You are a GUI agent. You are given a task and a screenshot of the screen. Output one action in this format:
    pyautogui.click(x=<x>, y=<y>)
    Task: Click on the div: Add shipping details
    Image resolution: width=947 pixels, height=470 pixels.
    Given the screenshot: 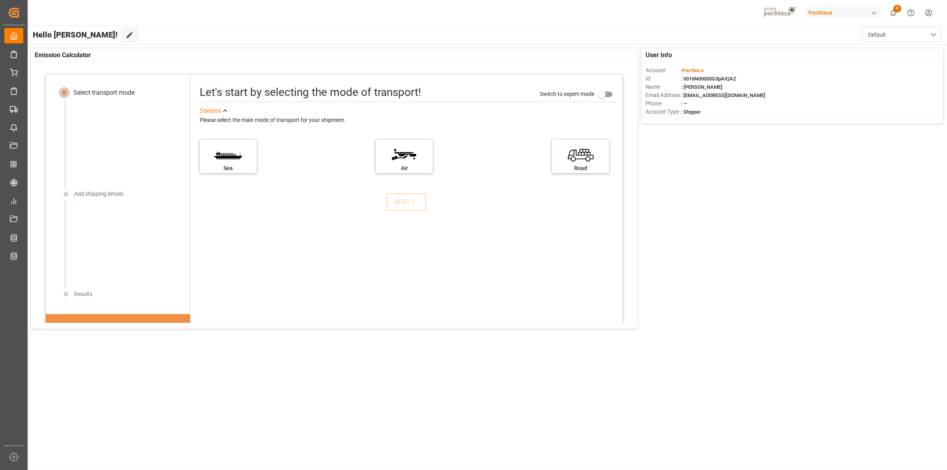 What is the action you would take?
    pyautogui.click(x=99, y=194)
    